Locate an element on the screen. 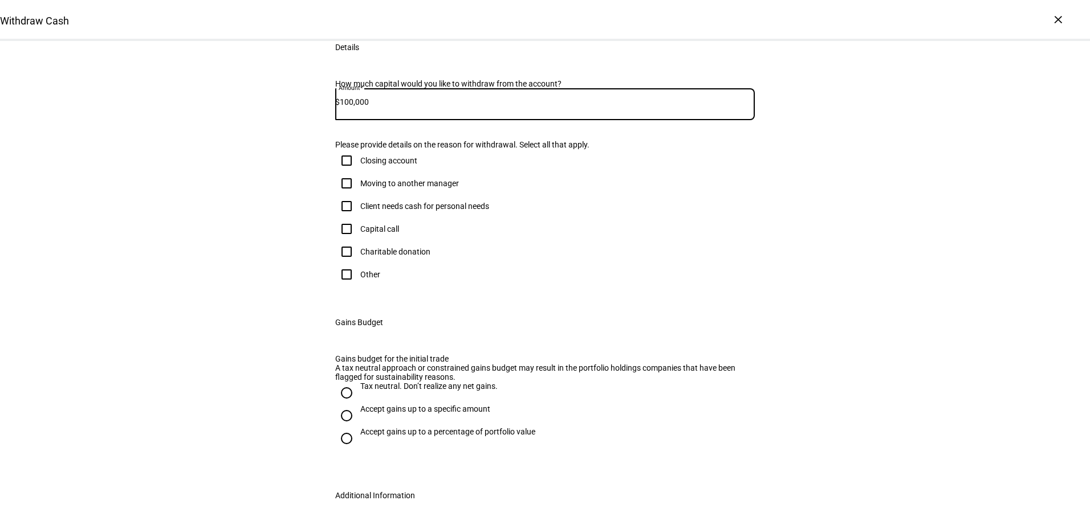  div: Charitable donation is located at coordinates (395, 252).